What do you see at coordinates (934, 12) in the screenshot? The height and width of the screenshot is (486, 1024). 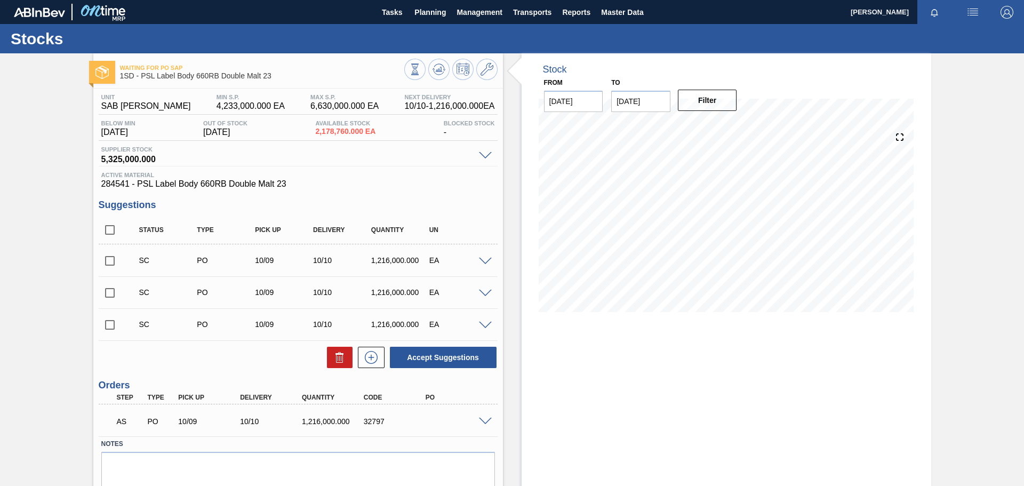 I see `button: Notifications` at bounding box center [934, 12].